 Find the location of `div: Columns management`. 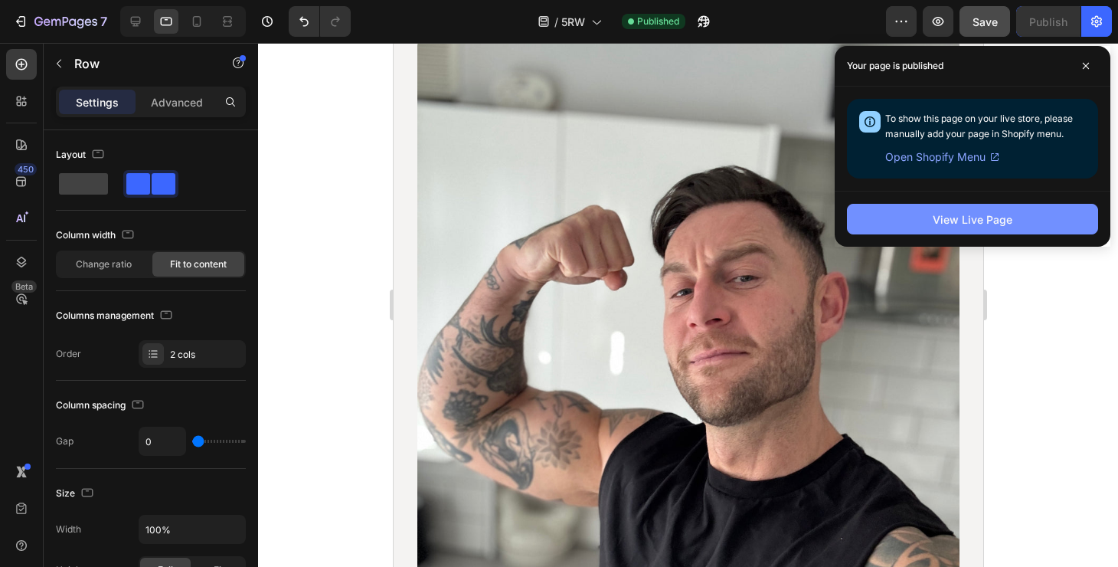

div: Columns management is located at coordinates (116, 316).